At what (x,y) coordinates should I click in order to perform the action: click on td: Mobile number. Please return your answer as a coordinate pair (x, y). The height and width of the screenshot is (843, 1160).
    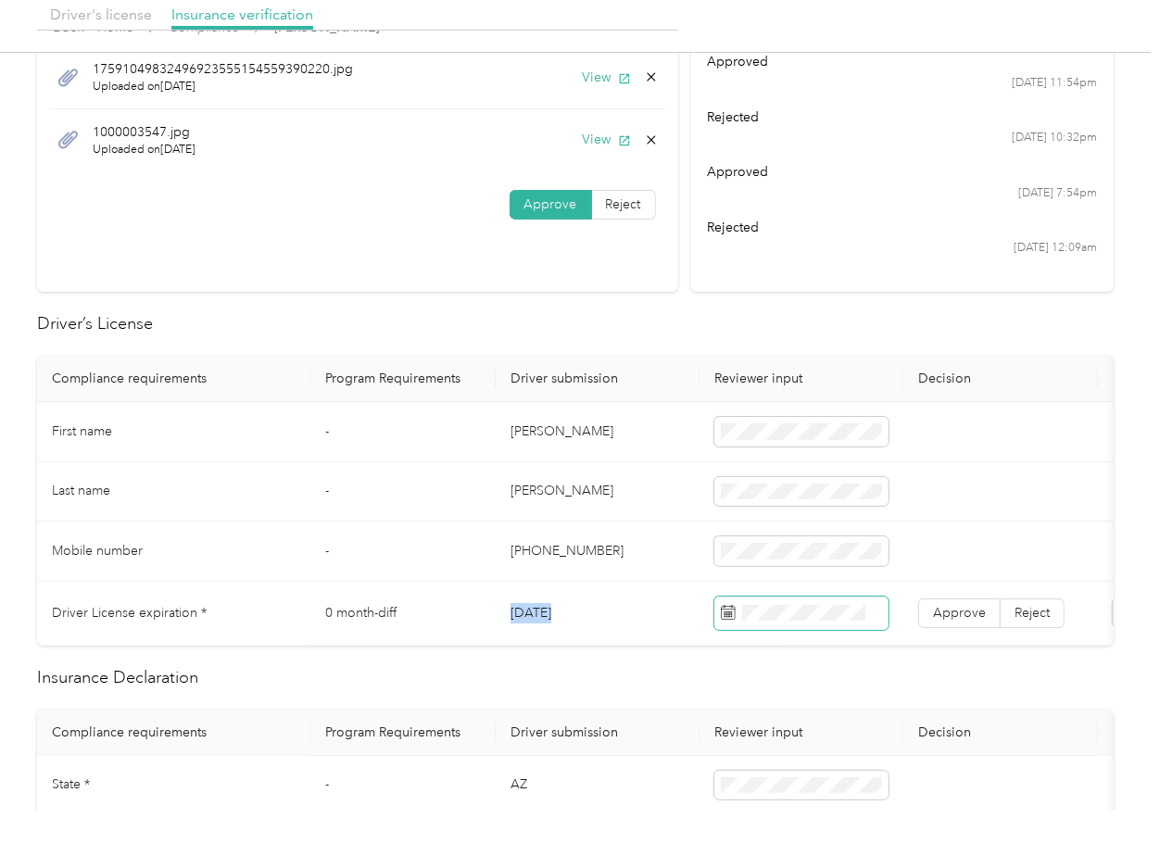
    Looking at the image, I should click on (173, 551).